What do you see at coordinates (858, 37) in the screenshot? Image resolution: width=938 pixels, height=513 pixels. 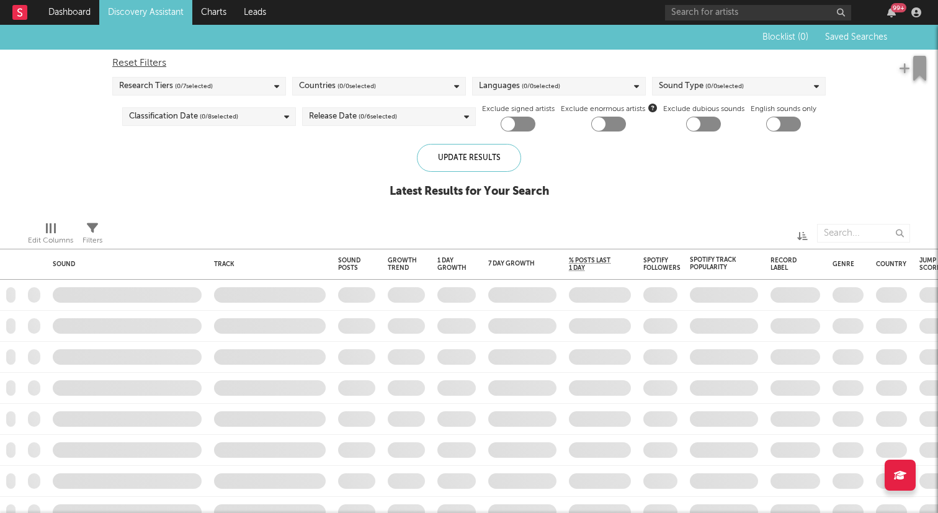 I see `span: Saved Searches` at bounding box center [858, 37].